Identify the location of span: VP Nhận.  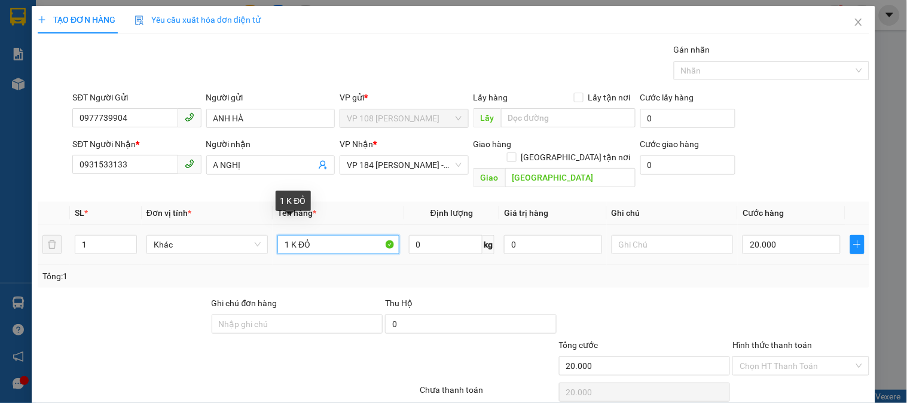
(356, 144).